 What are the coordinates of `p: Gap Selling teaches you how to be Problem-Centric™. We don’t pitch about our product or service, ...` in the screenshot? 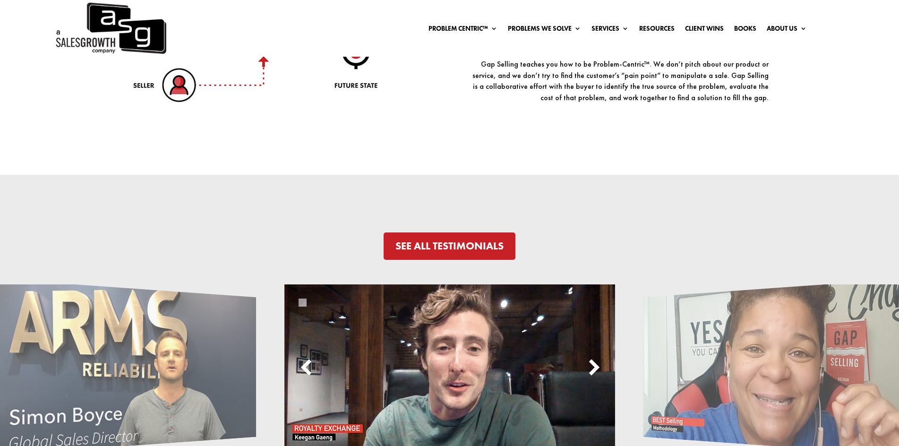 It's located at (618, 81).